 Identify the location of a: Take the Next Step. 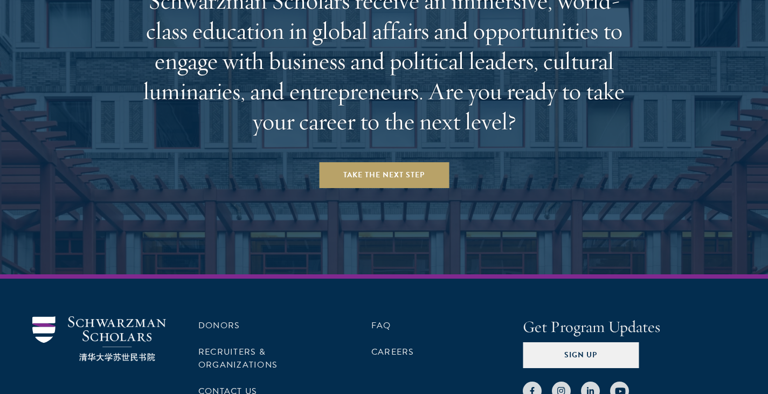
(384, 175).